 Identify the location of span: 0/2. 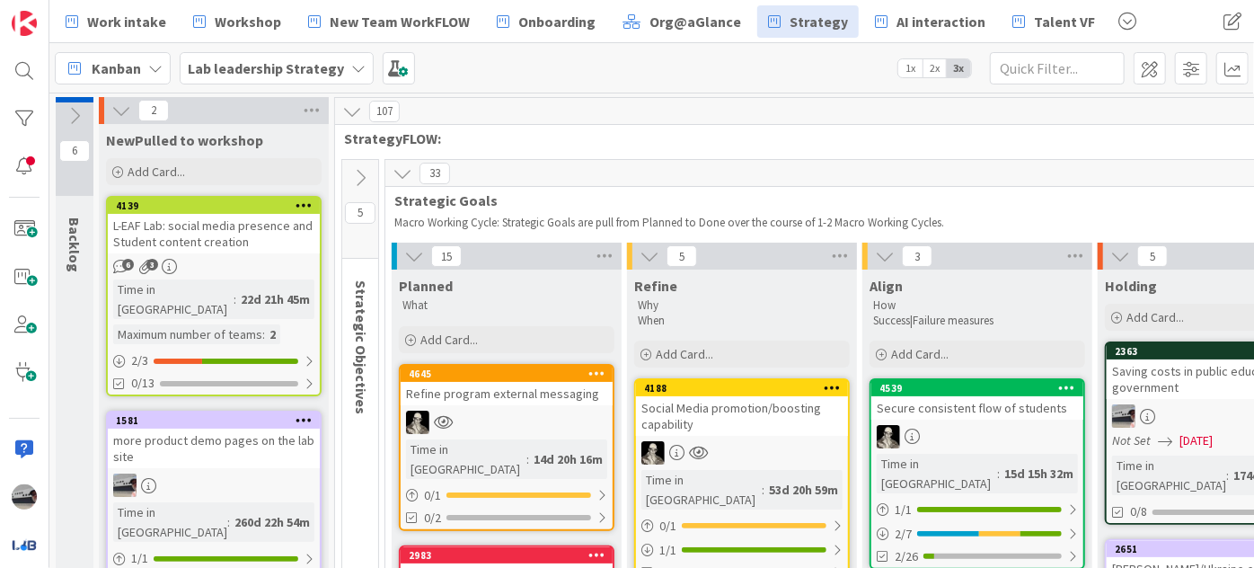
(432, 517).